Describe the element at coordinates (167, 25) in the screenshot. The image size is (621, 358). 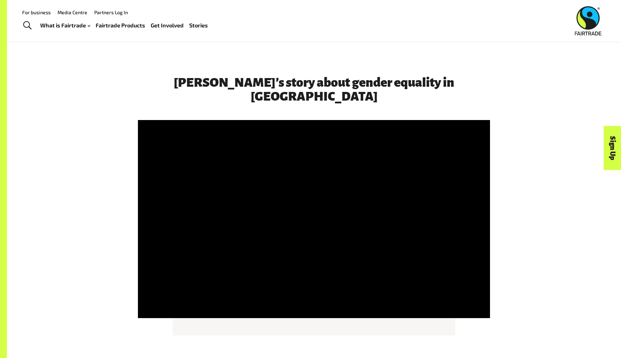
I see `a: Get Involved` at that location.